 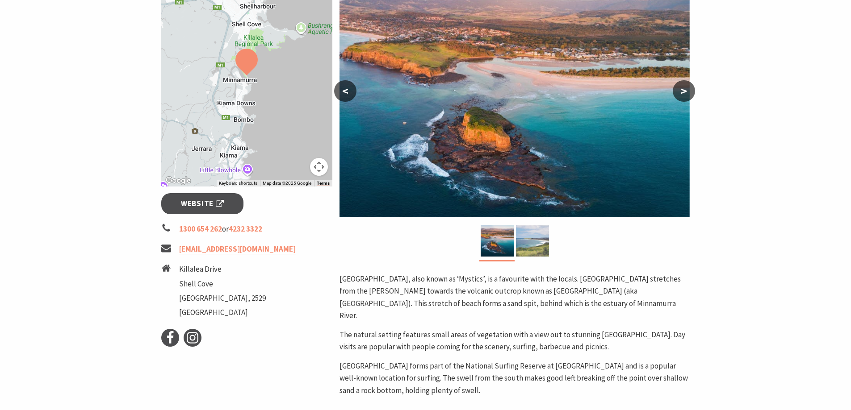 I want to click on li: Killalea Drive, so click(x=222, y=269).